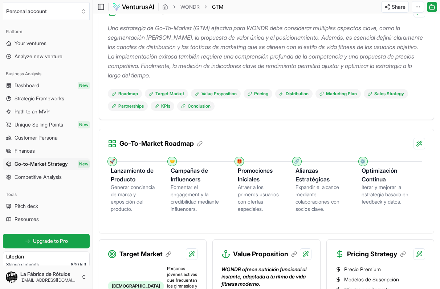  What do you see at coordinates (386, 94) in the screenshot?
I see `a: Sales Strategy` at bounding box center [386, 94].